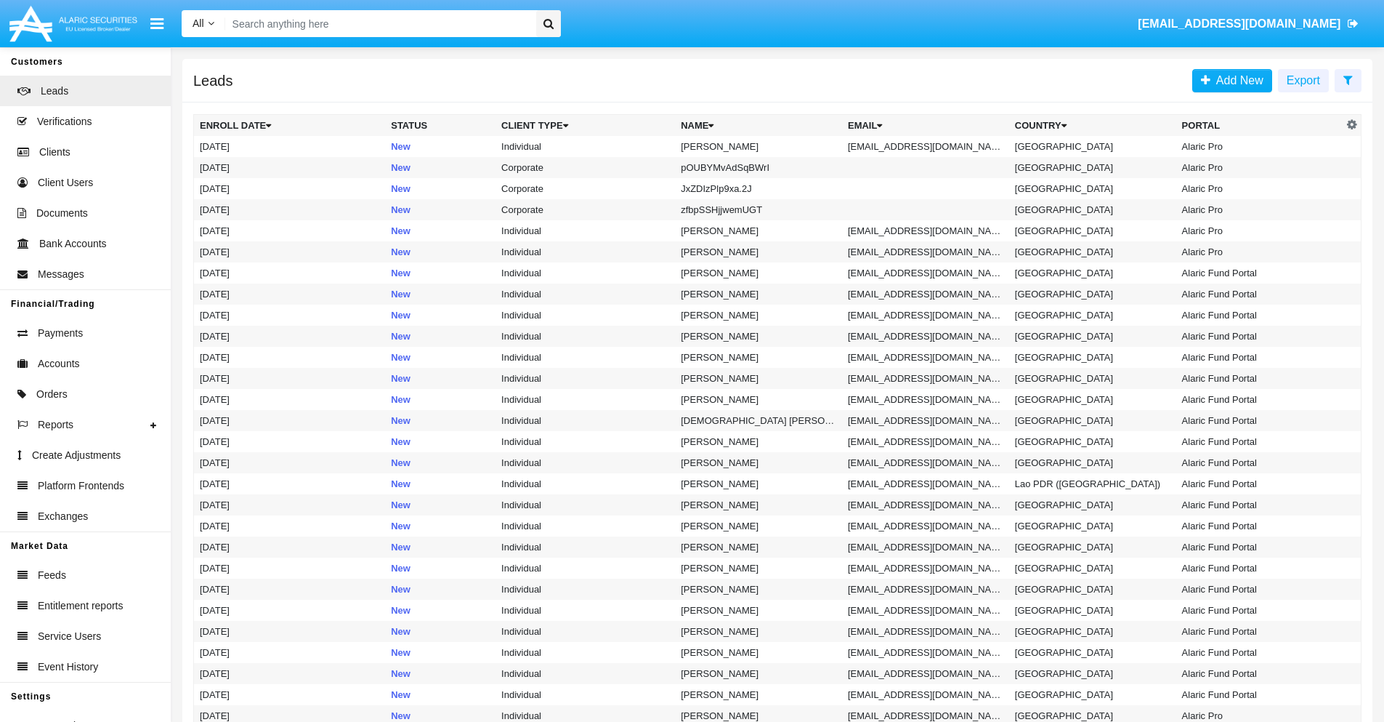  I want to click on span: Leads, so click(55, 91).